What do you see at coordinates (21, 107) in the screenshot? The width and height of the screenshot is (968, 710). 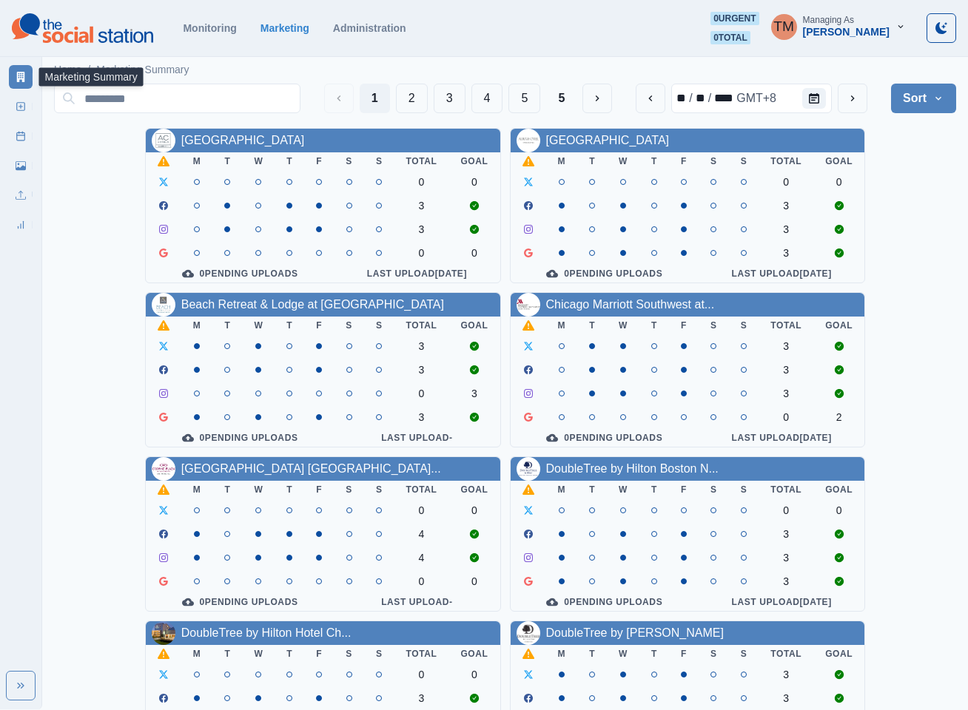 I see `a: New Post` at bounding box center [21, 107].